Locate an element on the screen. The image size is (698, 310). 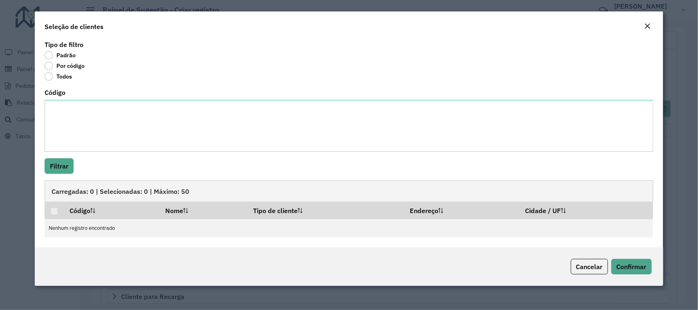
label: Código is located at coordinates (55, 92).